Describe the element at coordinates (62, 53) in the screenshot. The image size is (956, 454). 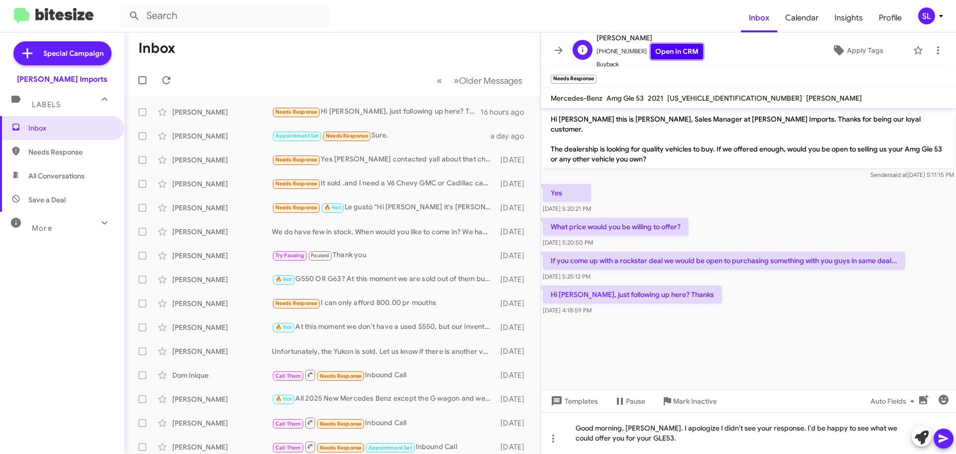
I see `a: Special Campaign` at that location.